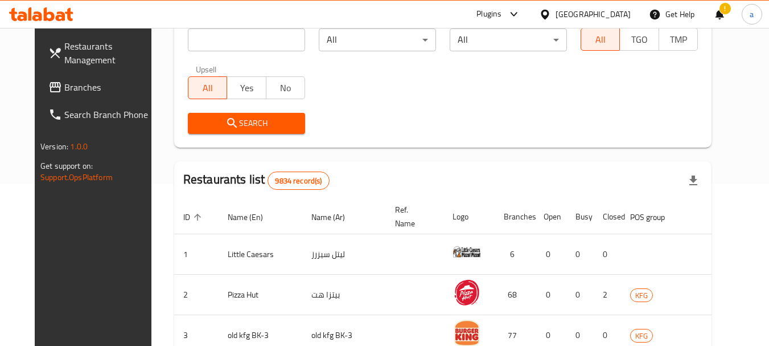 The image size is (769, 346). What do you see at coordinates (79, 146) in the screenshot?
I see `span: 1.0.0` at bounding box center [79, 146].